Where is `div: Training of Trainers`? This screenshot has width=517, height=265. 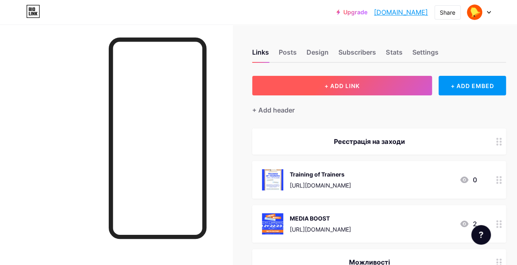
div: Training of Trainers is located at coordinates (320, 174).